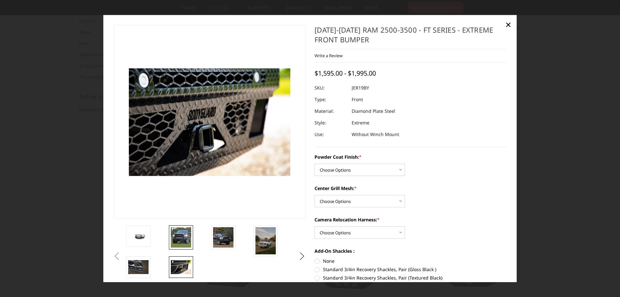  What do you see at coordinates (117, 256) in the screenshot?
I see `button: Previous` at bounding box center [117, 256].